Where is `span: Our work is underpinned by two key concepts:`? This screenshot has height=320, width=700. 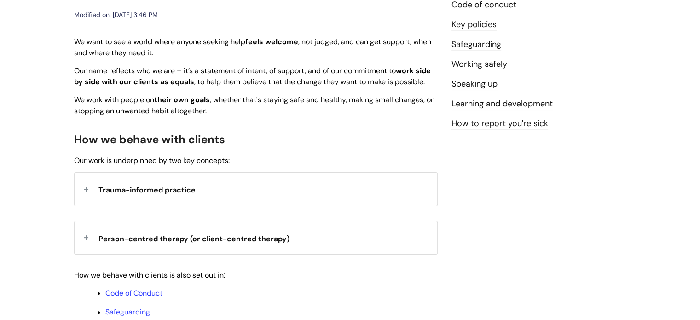
span: Our work is underpinned by two key concepts: is located at coordinates (152, 160).